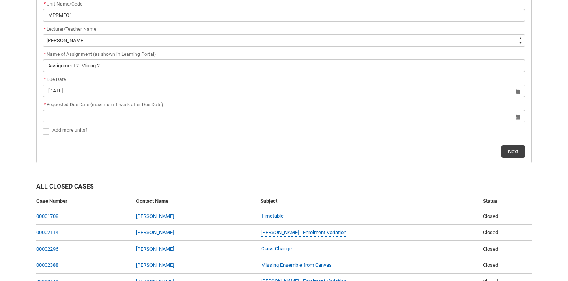  Describe the element at coordinates (368, 201) in the screenshot. I see `th: Subject` at that location.